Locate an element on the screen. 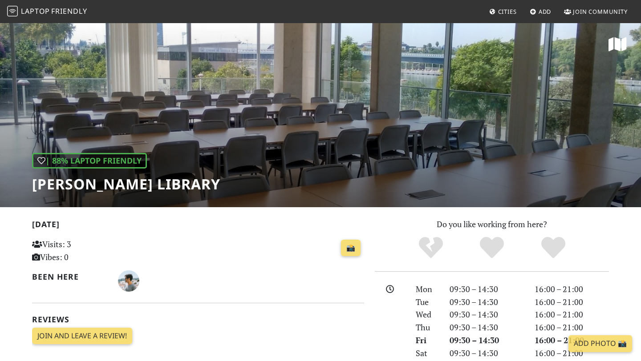 The height and width of the screenshot is (361, 641). span: Join Community is located at coordinates (600, 12).